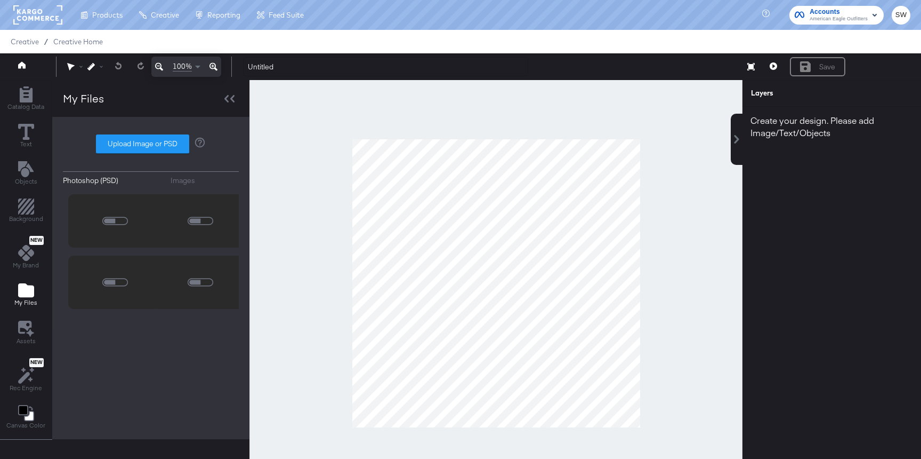  I want to click on span: My Files, so click(26, 302).